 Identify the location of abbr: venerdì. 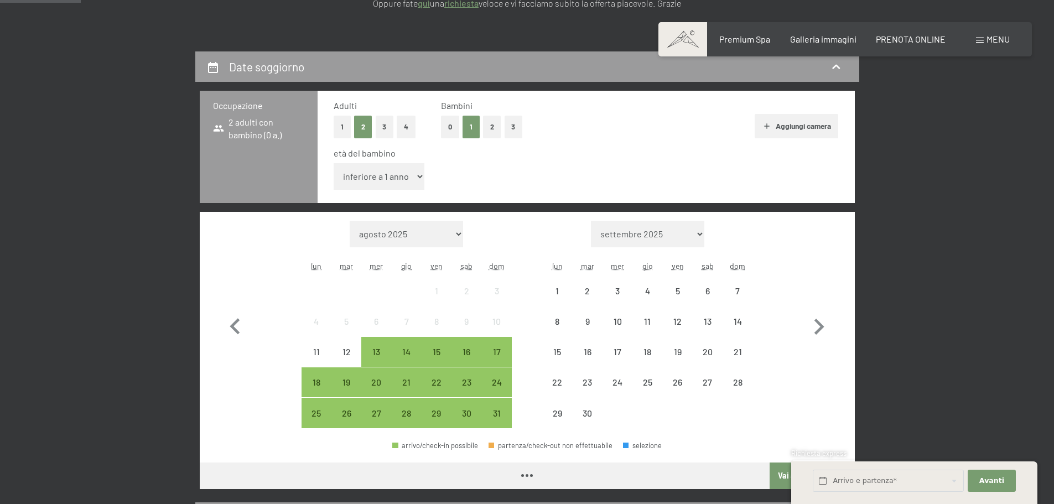
(678, 266).